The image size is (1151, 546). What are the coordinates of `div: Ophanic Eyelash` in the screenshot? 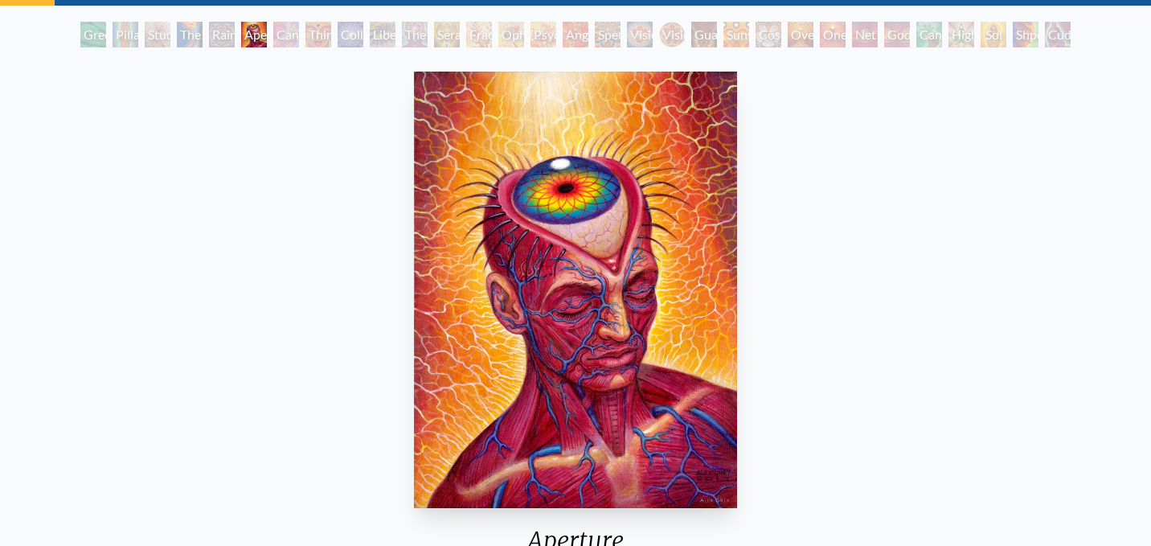 It's located at (511, 35).